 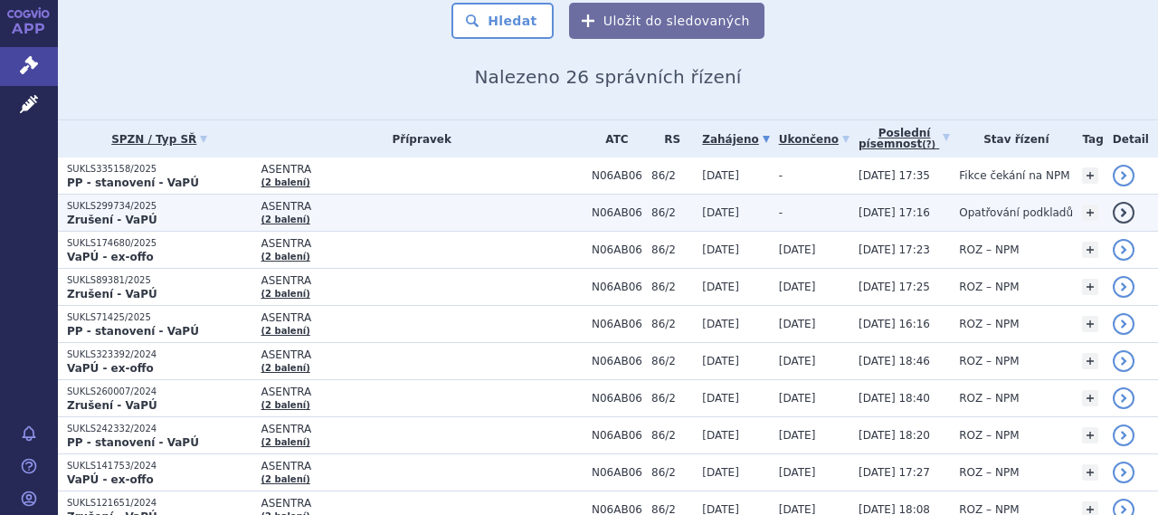 I want to click on th: ATC, so click(x=613, y=138).